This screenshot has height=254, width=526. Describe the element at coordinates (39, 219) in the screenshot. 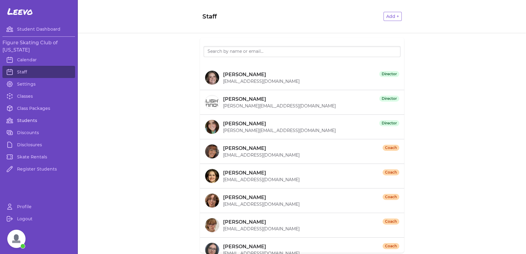

I see `a: Logout` at that location.